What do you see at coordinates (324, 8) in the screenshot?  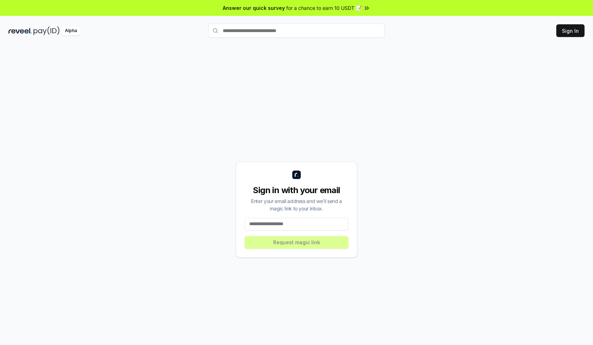 I see `span: for a chance to earn 10 USDT 📝` at bounding box center [324, 8].